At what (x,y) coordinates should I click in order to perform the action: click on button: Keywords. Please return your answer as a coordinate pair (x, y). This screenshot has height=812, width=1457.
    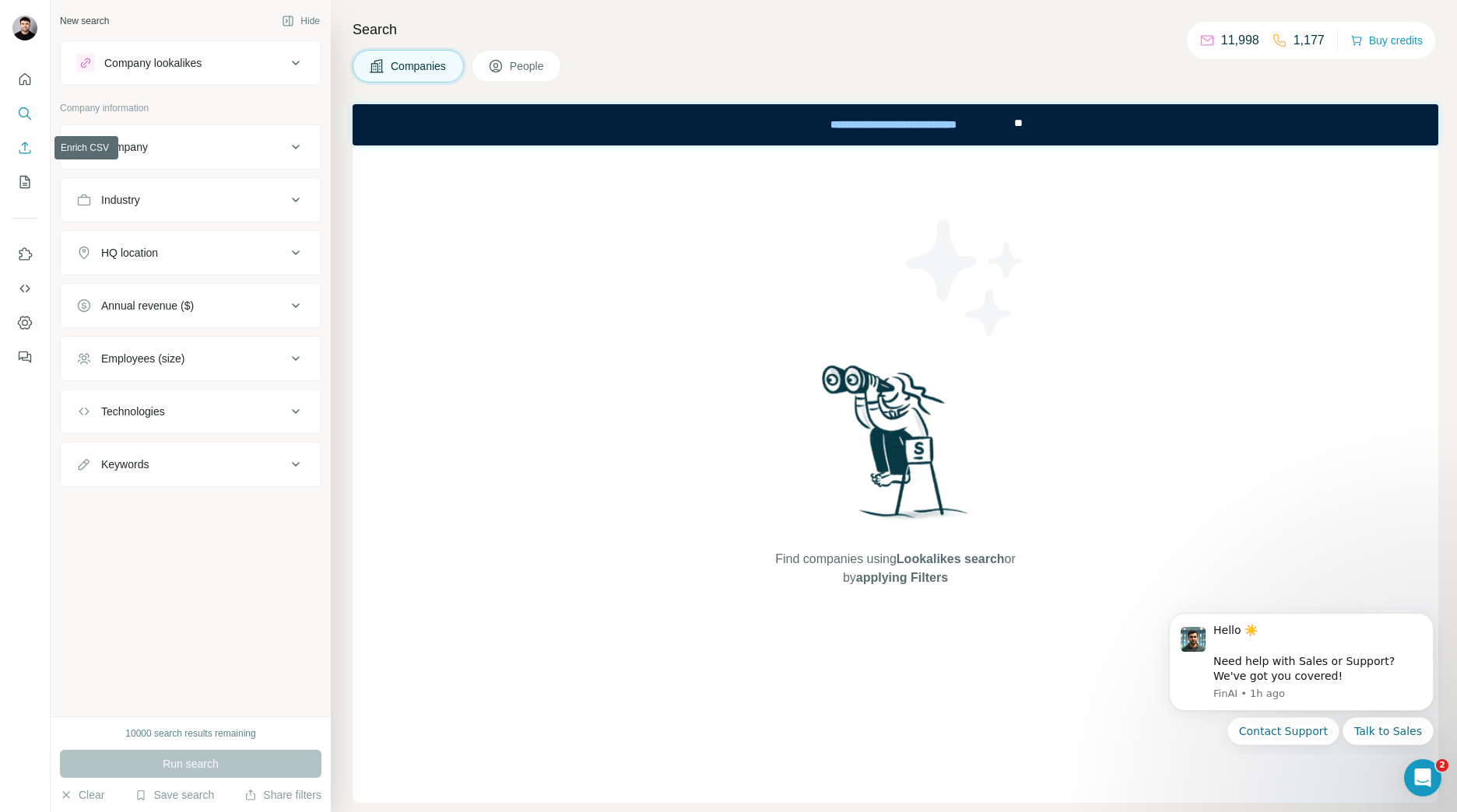
    Looking at the image, I should click on (191, 464).